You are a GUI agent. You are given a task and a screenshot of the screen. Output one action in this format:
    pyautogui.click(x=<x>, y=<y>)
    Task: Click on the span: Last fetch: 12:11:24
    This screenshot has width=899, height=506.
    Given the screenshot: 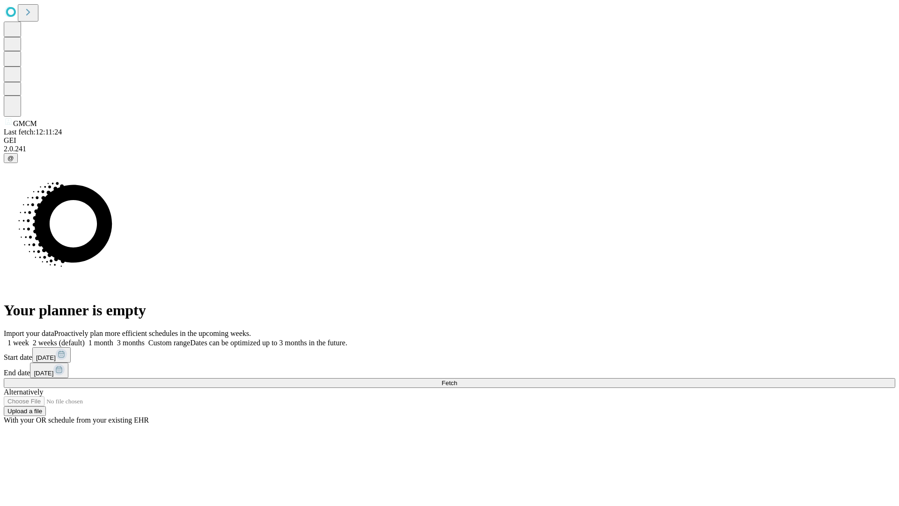 What is the action you would take?
    pyautogui.click(x=33, y=132)
    